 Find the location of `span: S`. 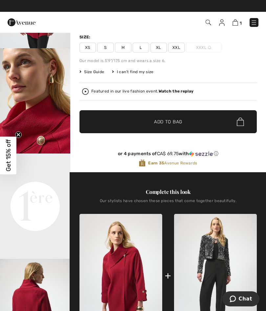

span: S is located at coordinates (105, 48).